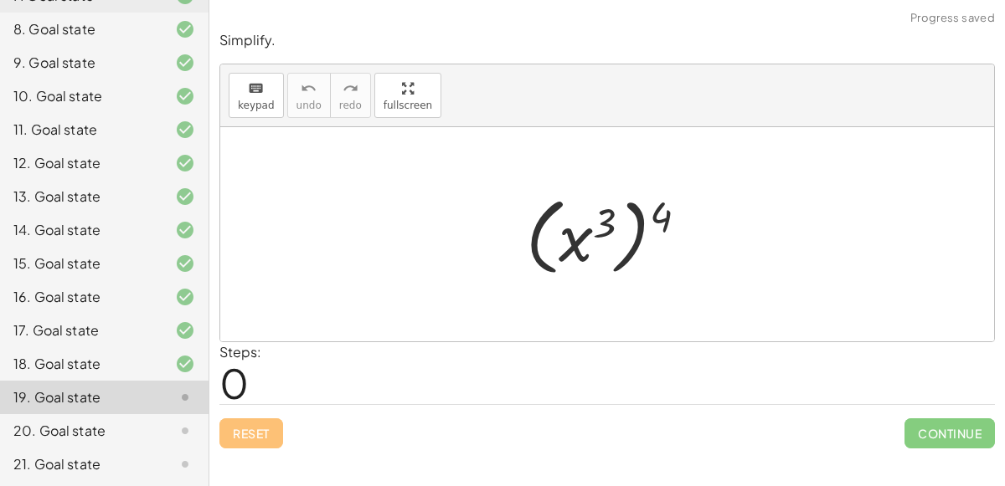  I want to click on div: 10. Goal state, so click(80, 96).